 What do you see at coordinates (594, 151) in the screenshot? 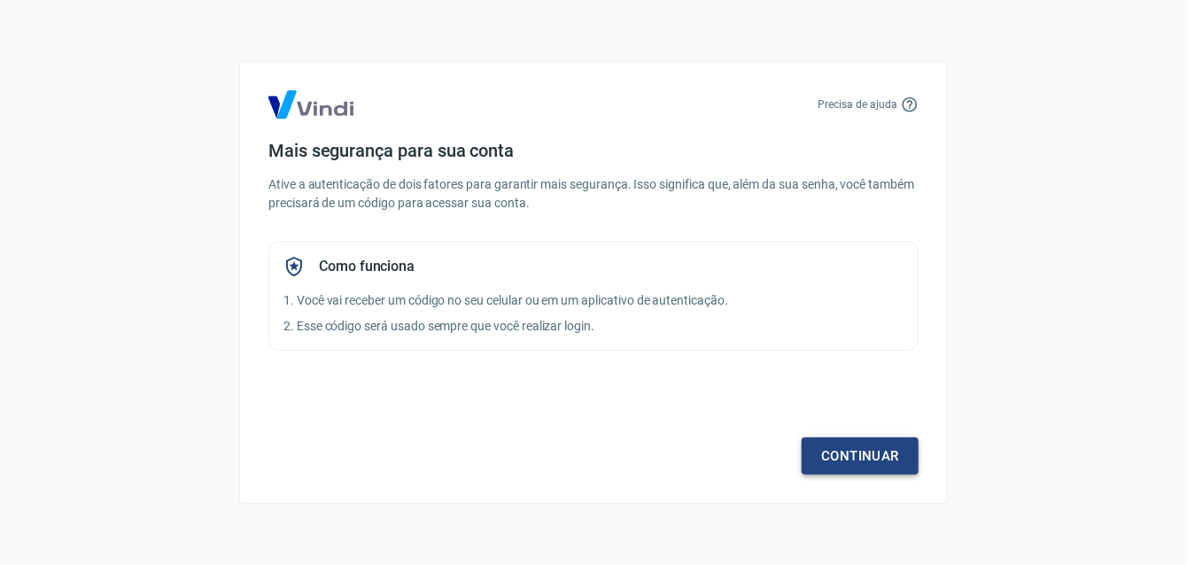
I see `h4: Mais segurança para sua conta` at bounding box center [594, 151].